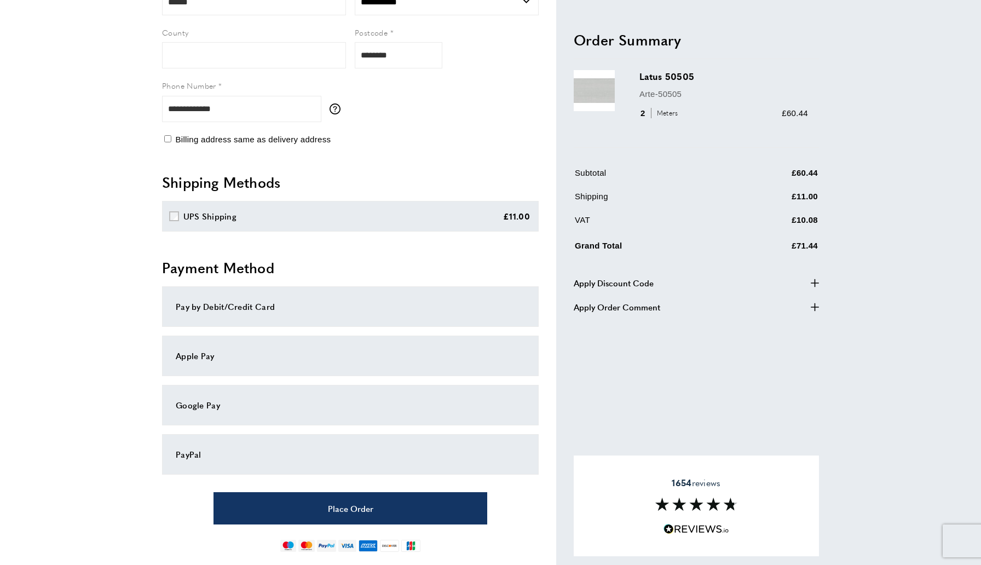 This screenshot has height=565, width=981. I want to click on h2: Shipping Methods, so click(351, 182).